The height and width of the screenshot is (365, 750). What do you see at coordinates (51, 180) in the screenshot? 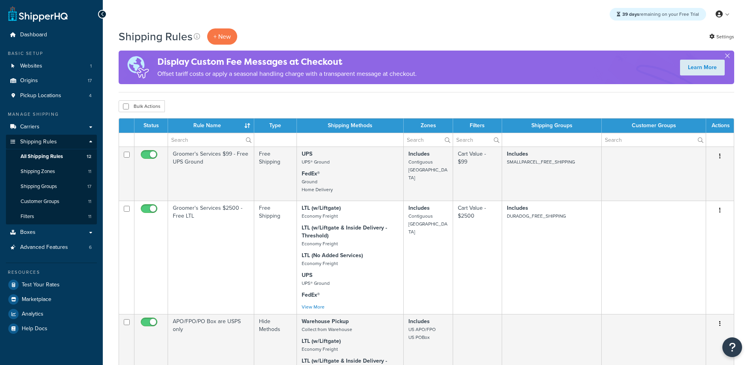
I see `li: Shipping Rules` at bounding box center [51, 180].